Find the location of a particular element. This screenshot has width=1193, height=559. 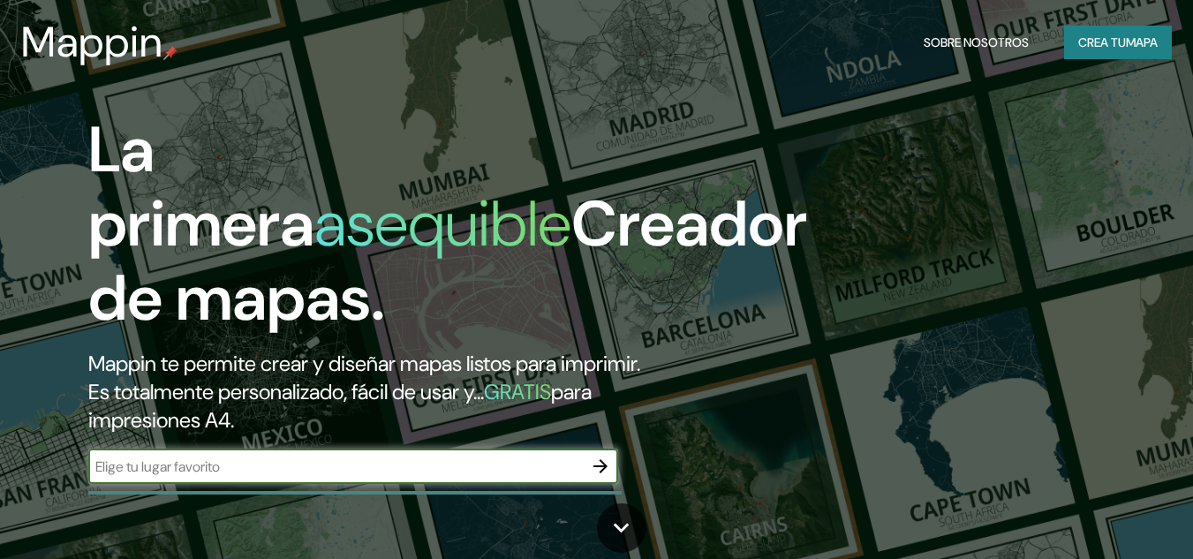

font: GRATIS is located at coordinates (517, 391).